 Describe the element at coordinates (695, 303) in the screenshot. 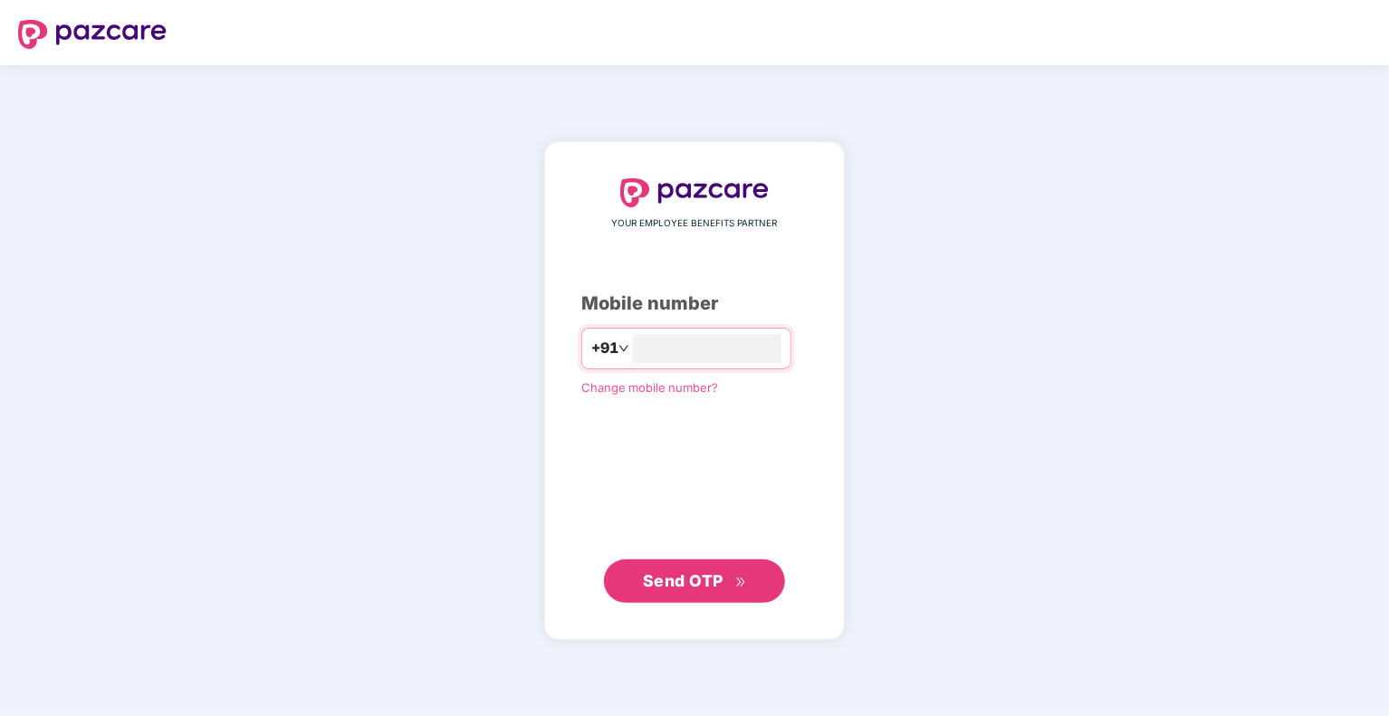

I see `div: Mobile number` at that location.